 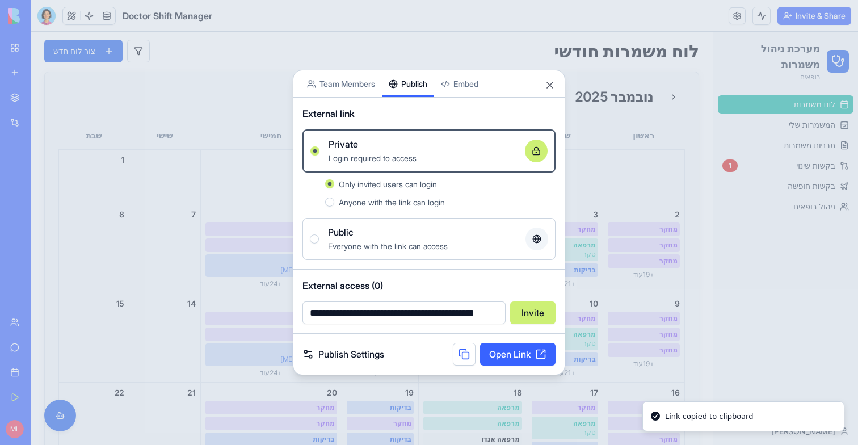 I want to click on th: שלישי, so click(x=442, y=104).